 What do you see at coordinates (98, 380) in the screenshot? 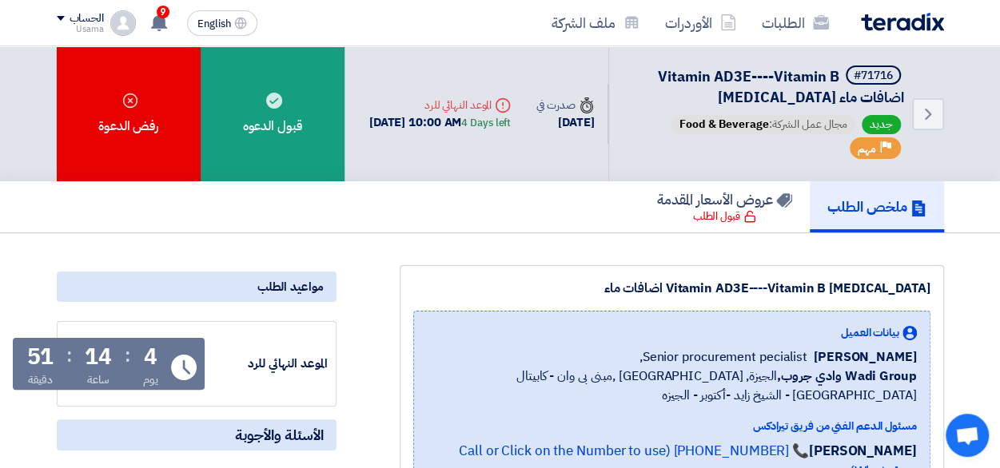
I see `div: ساعة` at bounding box center [98, 380].